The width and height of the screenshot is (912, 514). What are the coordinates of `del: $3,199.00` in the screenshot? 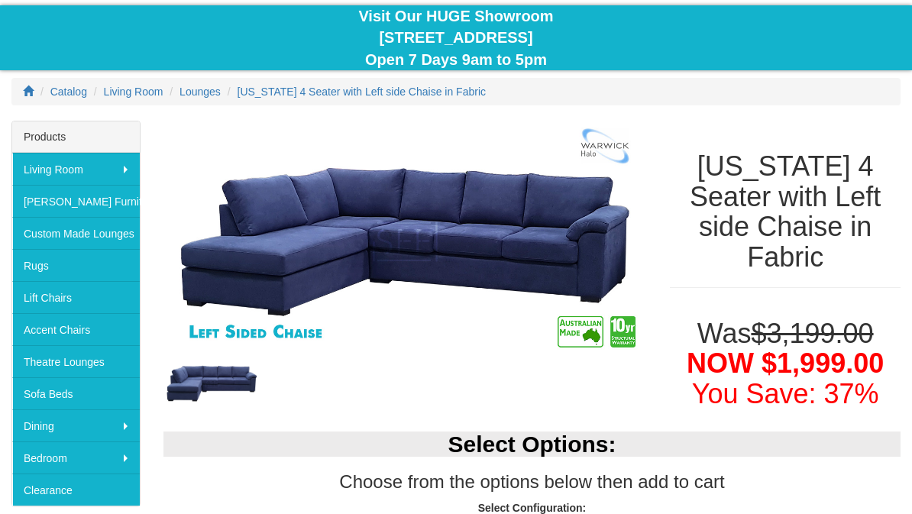 It's located at (812, 333).